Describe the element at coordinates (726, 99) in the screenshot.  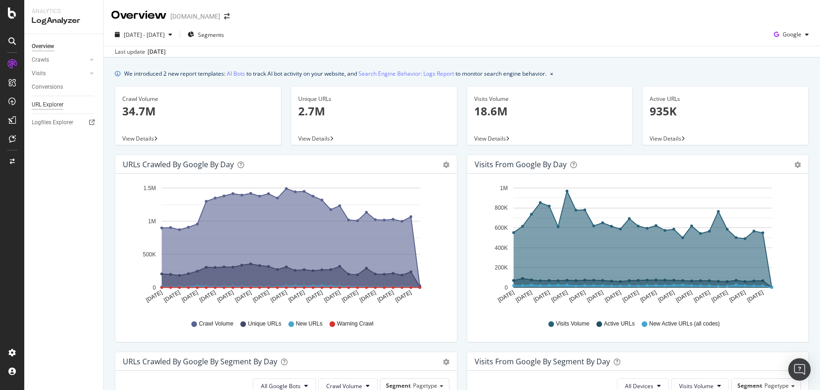
I see `div: Active URLs` at that location.